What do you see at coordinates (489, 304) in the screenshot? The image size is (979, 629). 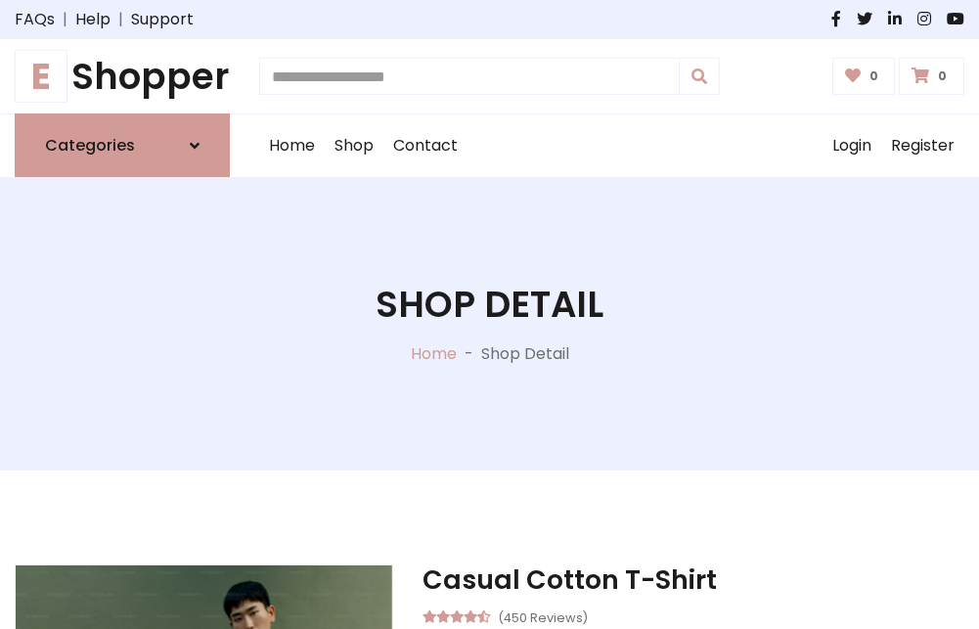 I see `h1: Shop Detail` at bounding box center [489, 304].